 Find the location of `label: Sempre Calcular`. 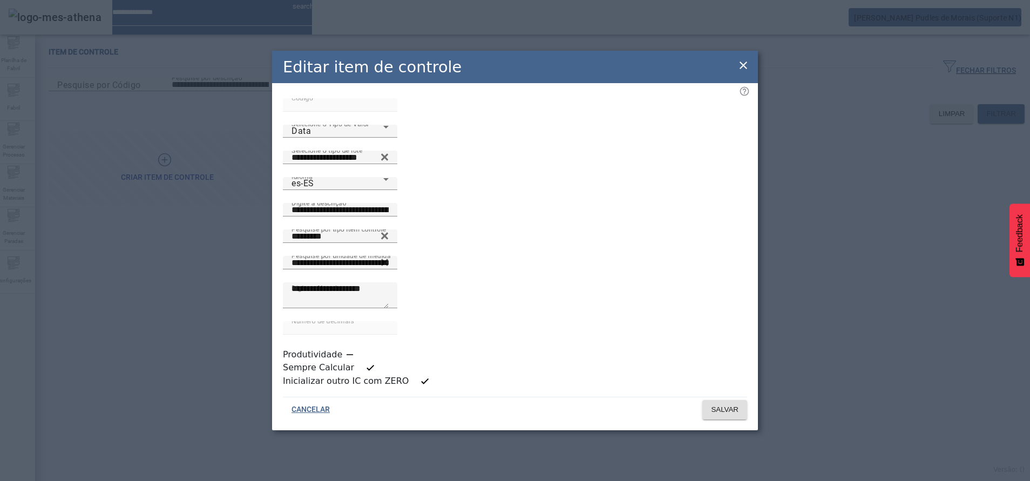

label: Sempre Calcular is located at coordinates (320, 368).